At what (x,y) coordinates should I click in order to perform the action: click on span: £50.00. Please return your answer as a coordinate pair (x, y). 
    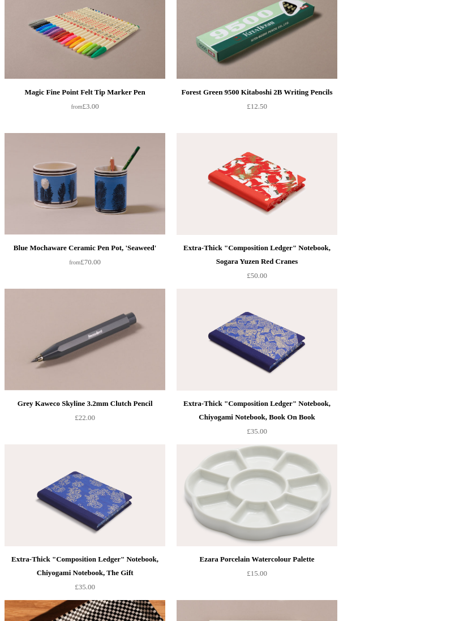
    Looking at the image, I should click on (257, 275).